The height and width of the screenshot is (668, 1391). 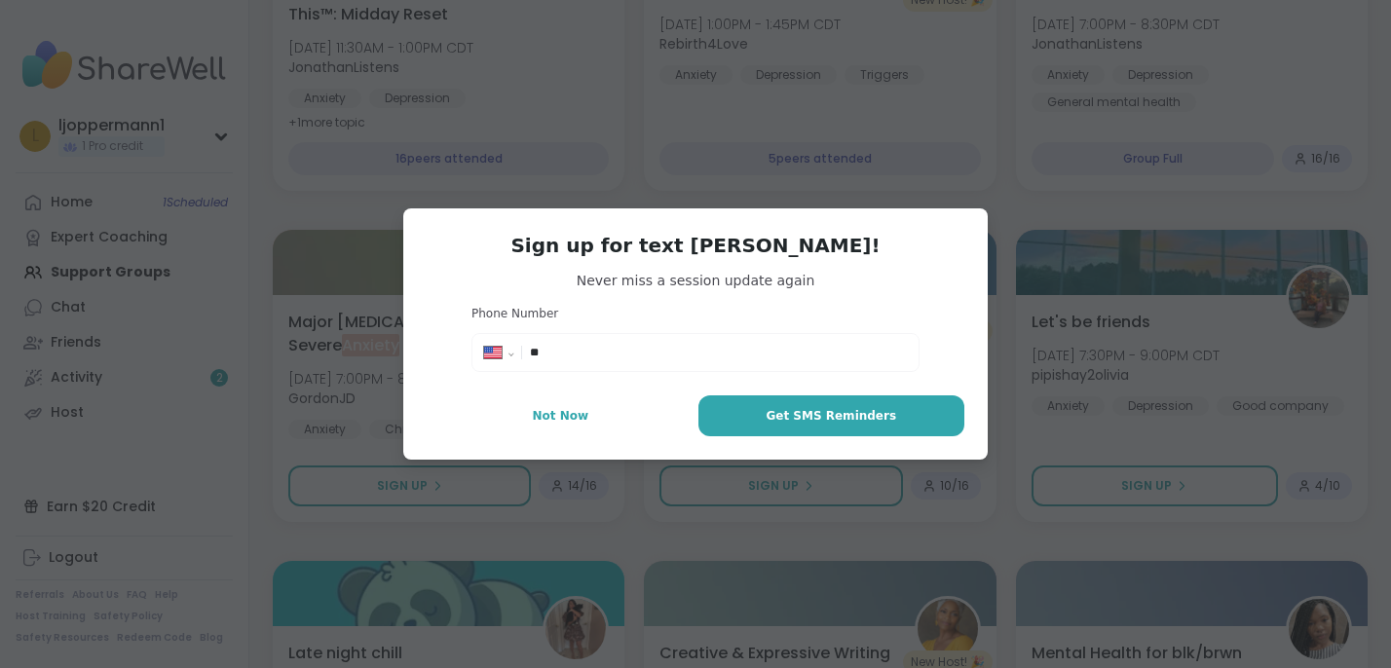 I want to click on span: Not Now, so click(x=560, y=416).